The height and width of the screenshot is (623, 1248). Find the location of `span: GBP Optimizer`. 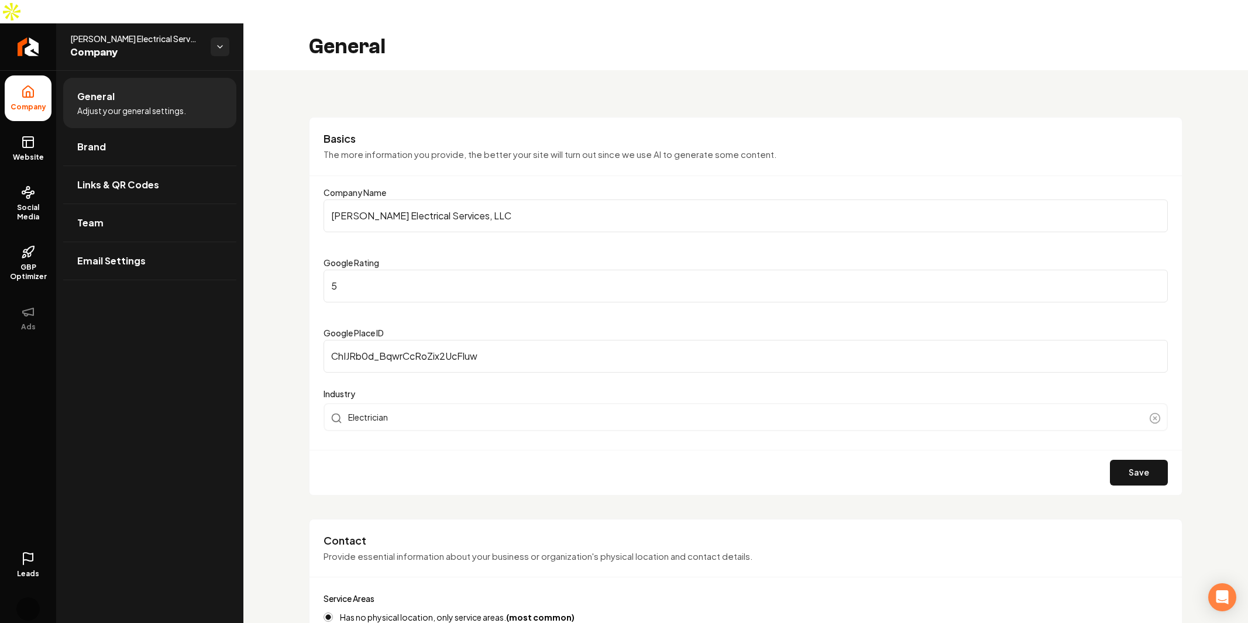

span: GBP Optimizer is located at coordinates (28, 272).